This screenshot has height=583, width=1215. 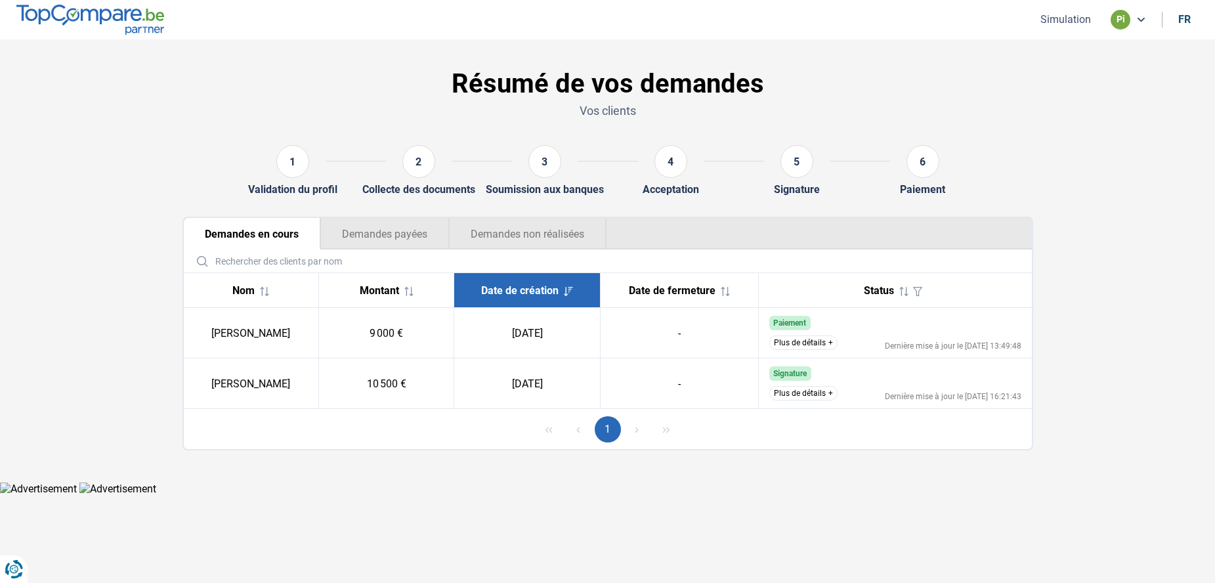 I want to click on td: 10 500 €, so click(x=387, y=383).